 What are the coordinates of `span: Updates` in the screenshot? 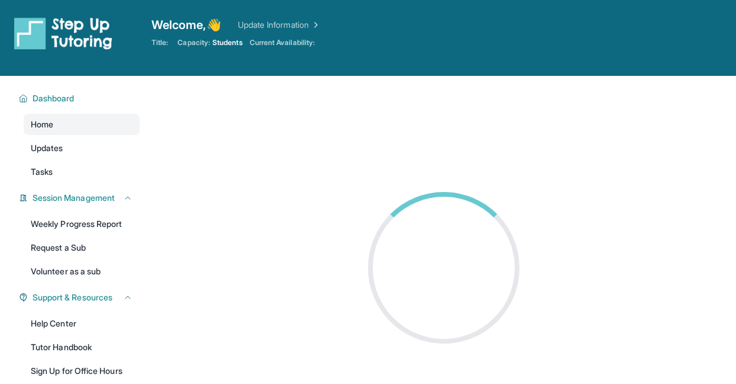 It's located at (47, 148).